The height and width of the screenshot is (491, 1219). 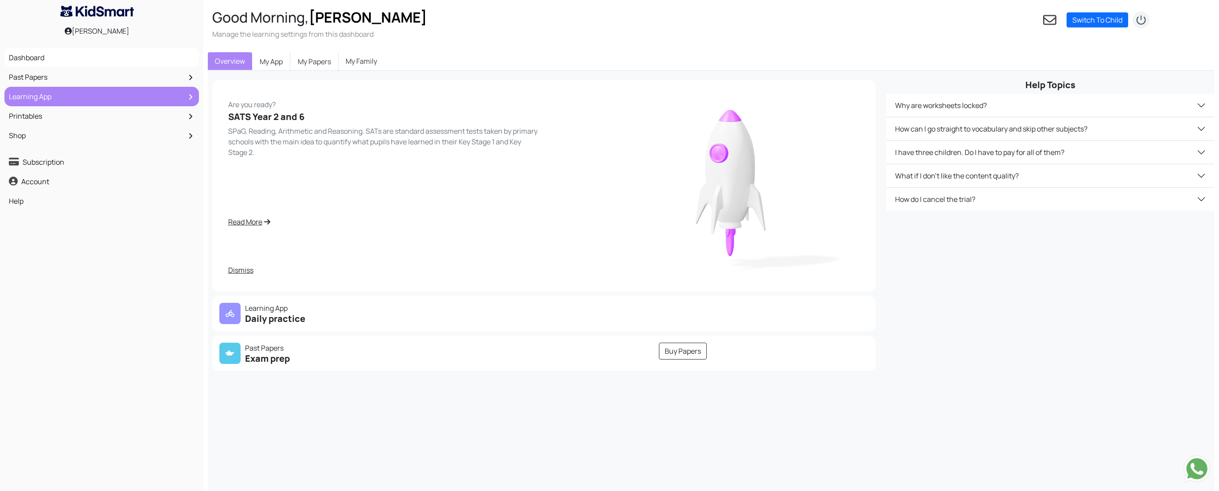 What do you see at coordinates (97, 11) in the screenshot?
I see `img: KidSmart logo` at bounding box center [97, 11].